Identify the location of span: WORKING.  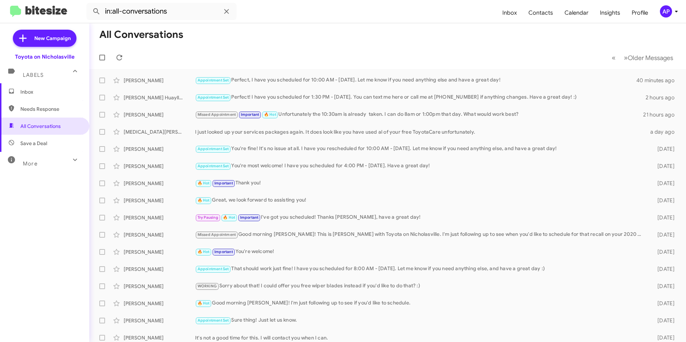
(207, 286).